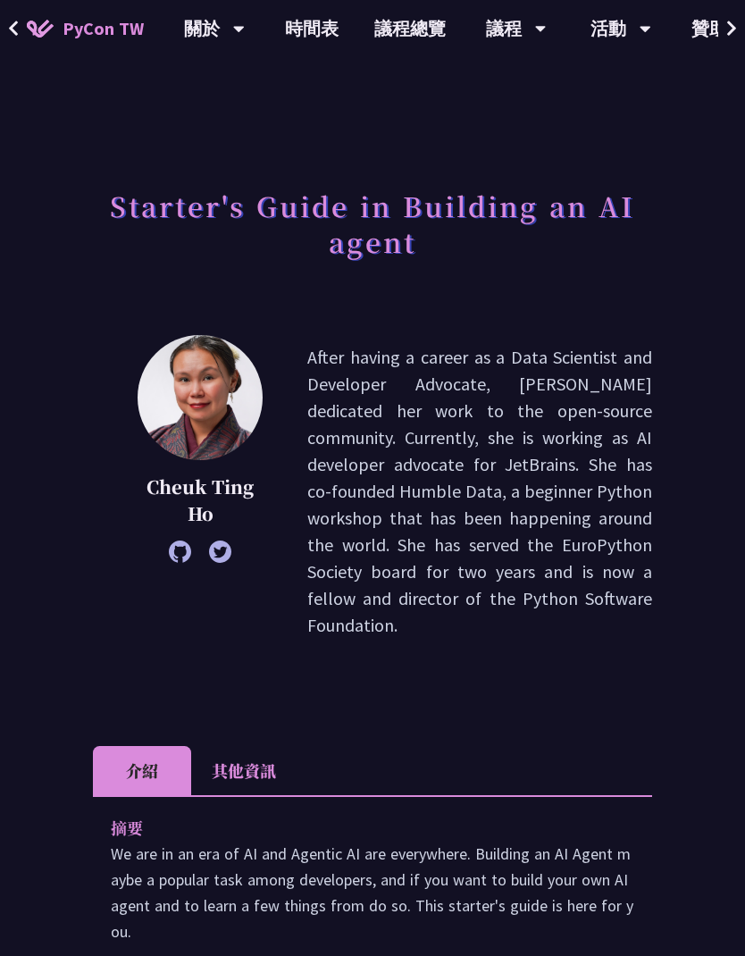  Describe the element at coordinates (372, 892) in the screenshot. I see `p: We are in an era of AI and Agentic AI are everywhere. Building an AI Agent maybe a popular task a...` at that location.